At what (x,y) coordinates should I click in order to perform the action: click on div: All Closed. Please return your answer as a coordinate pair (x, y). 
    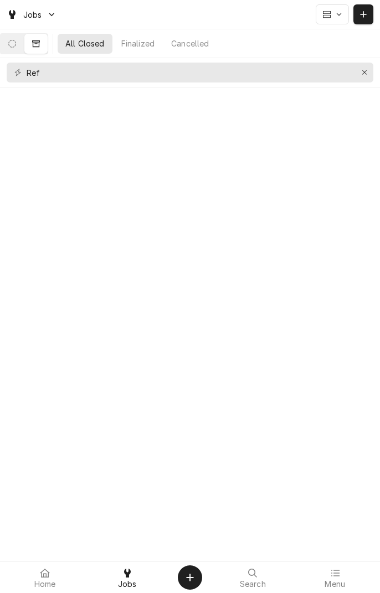
    Looking at the image, I should click on (85, 43).